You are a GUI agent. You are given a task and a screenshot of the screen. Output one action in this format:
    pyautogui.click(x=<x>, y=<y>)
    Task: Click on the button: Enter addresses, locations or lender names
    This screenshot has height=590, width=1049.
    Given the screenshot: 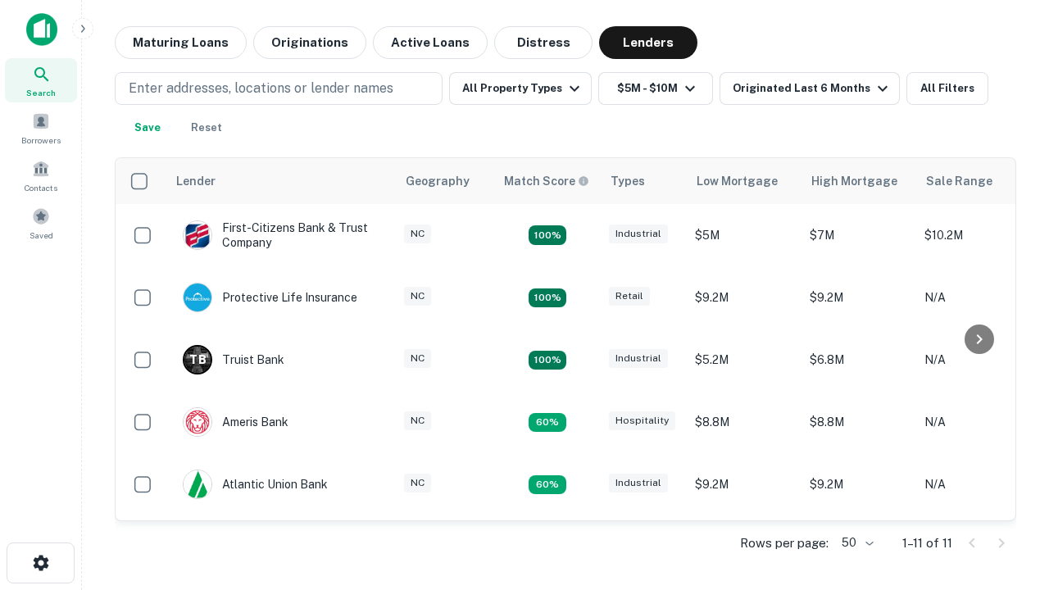 What is the action you would take?
    pyautogui.click(x=279, y=89)
    